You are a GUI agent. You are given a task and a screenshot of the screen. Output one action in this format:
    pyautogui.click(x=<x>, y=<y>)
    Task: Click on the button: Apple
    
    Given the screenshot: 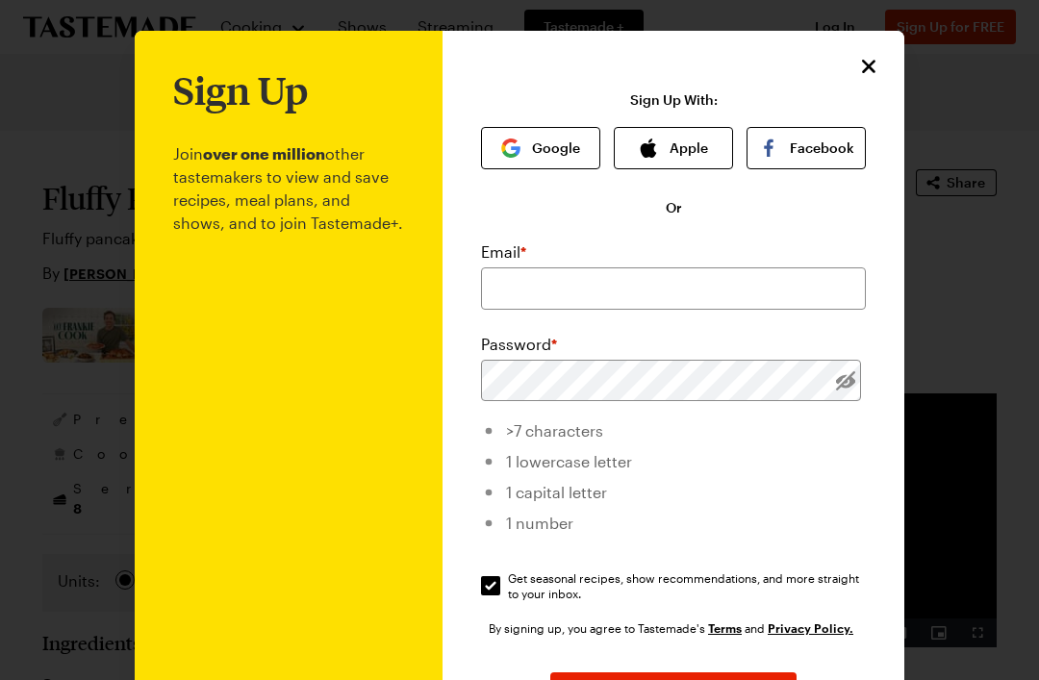 What is the action you would take?
    pyautogui.click(x=673, y=148)
    